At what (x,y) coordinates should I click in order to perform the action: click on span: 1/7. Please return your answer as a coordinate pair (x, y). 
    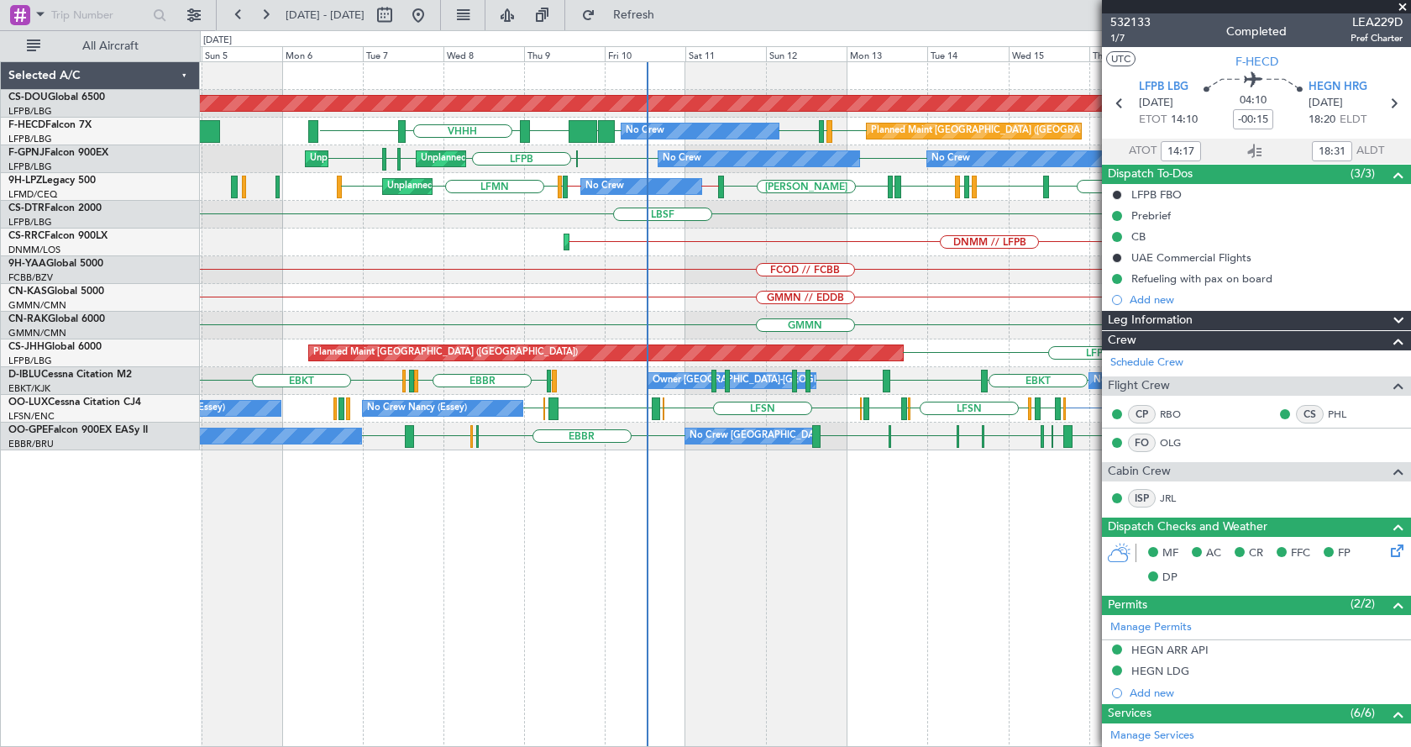
    Looking at the image, I should click on (1131, 38).